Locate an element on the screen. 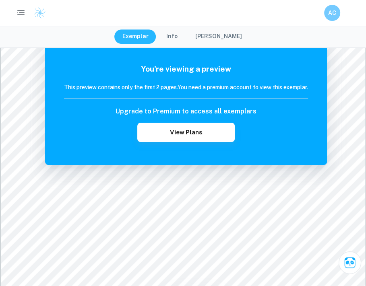 This screenshot has height=286, width=366. h6: AC is located at coordinates (332, 13).